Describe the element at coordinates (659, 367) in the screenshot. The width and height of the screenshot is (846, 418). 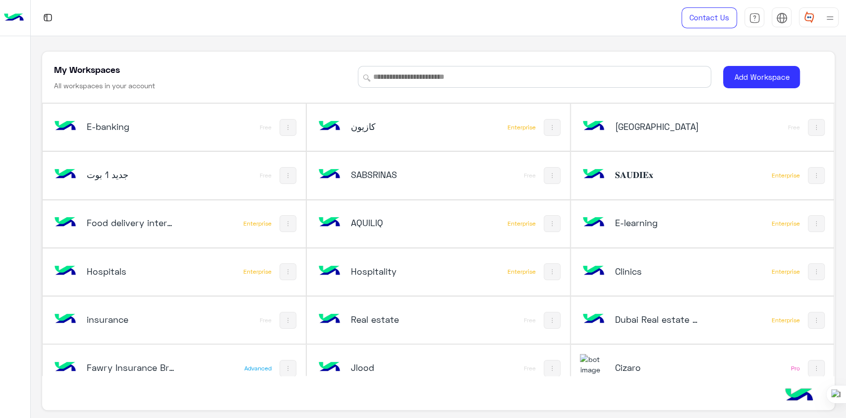
I see `h5: Cizaro` at that location.